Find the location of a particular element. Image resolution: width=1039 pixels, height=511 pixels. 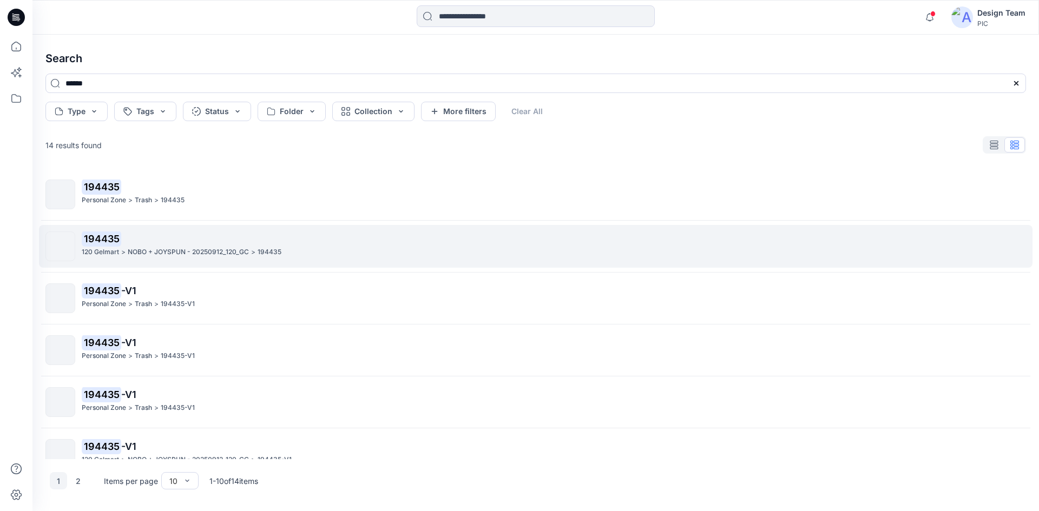

button: Folder is located at coordinates (292, 111).